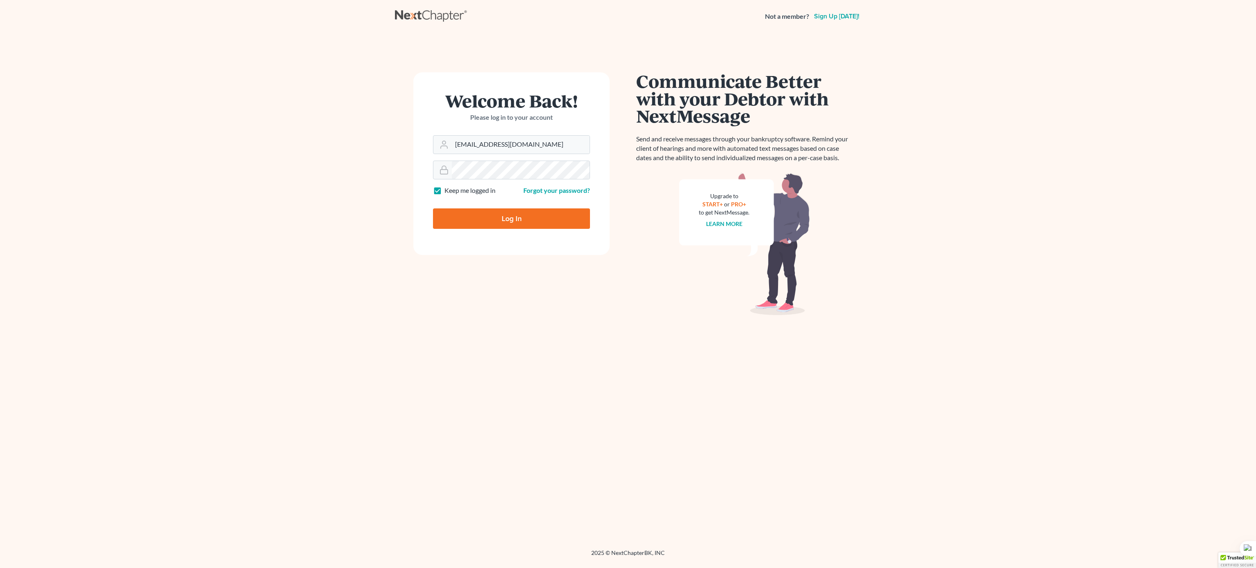 The width and height of the screenshot is (1256, 568). I want to click on a: Learn more, so click(724, 224).